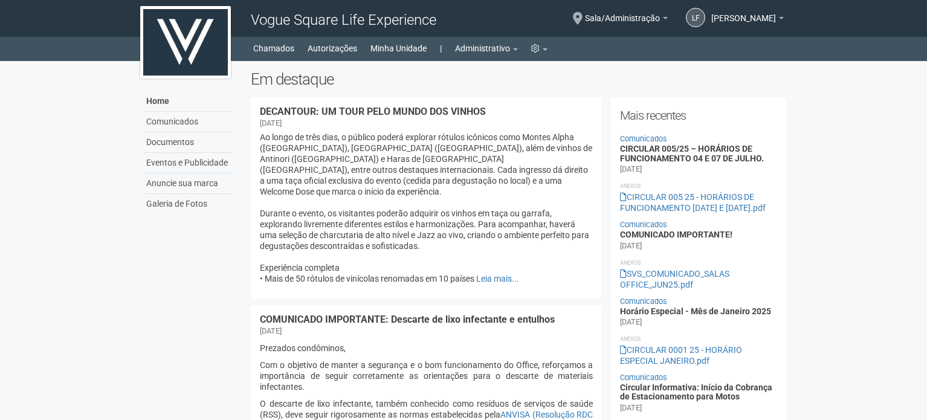 This screenshot has height=420, width=927. I want to click on a: DECANTOUR: UM TOUR PELO MUNDO DOS VINHOS, so click(373, 111).